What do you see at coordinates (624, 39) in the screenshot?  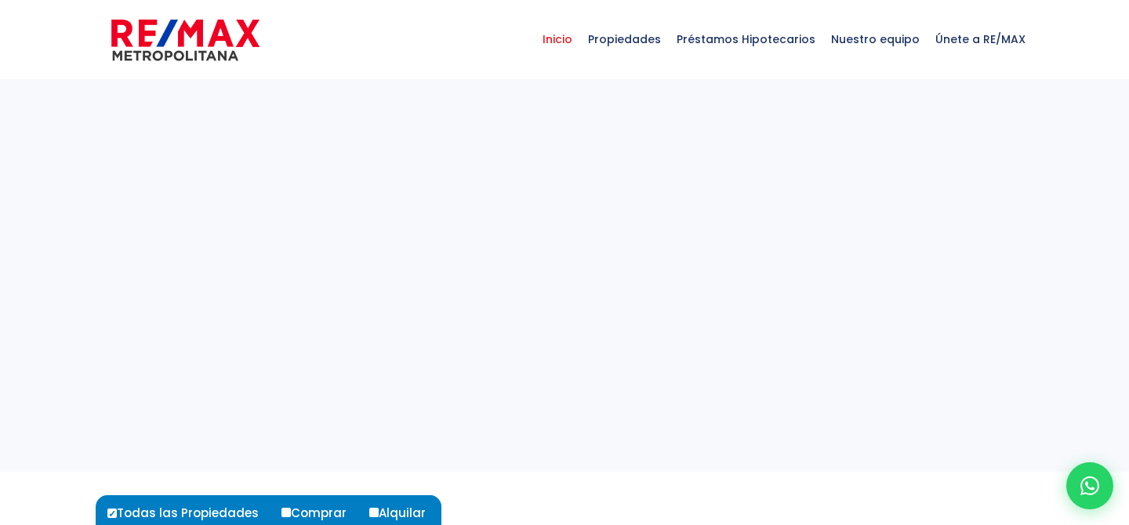 I see `span: Propiedades` at bounding box center [624, 39].